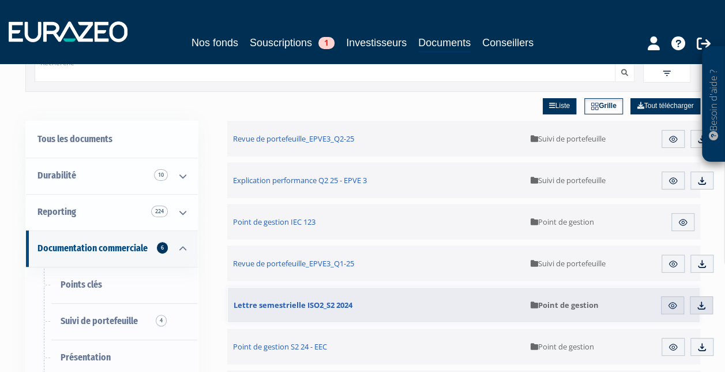 This screenshot has width=725, height=372. I want to click on span: Durabilité, so click(57, 175).